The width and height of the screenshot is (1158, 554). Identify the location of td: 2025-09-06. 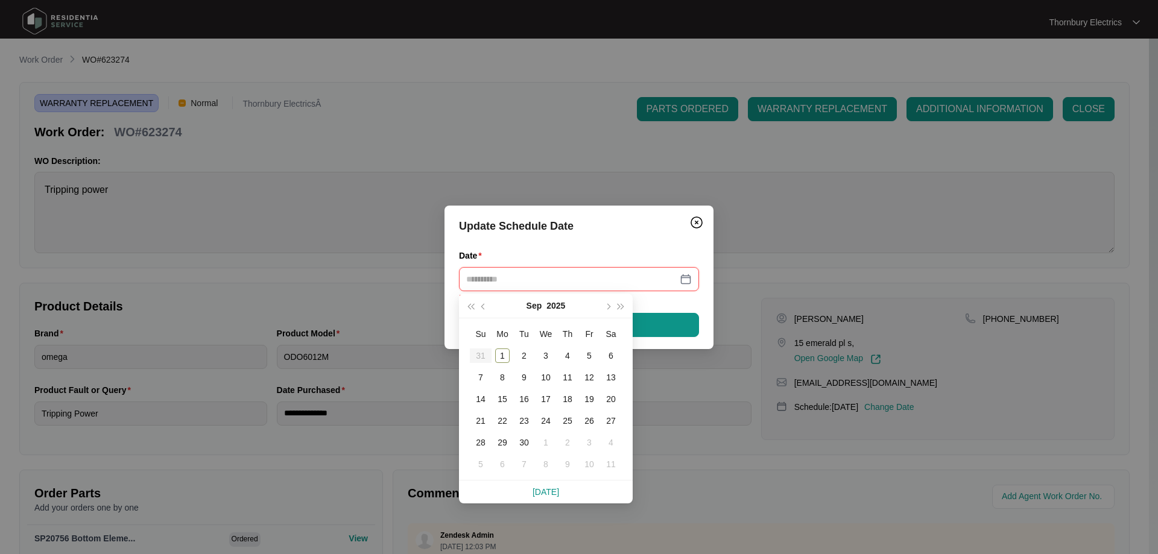
(611, 356).